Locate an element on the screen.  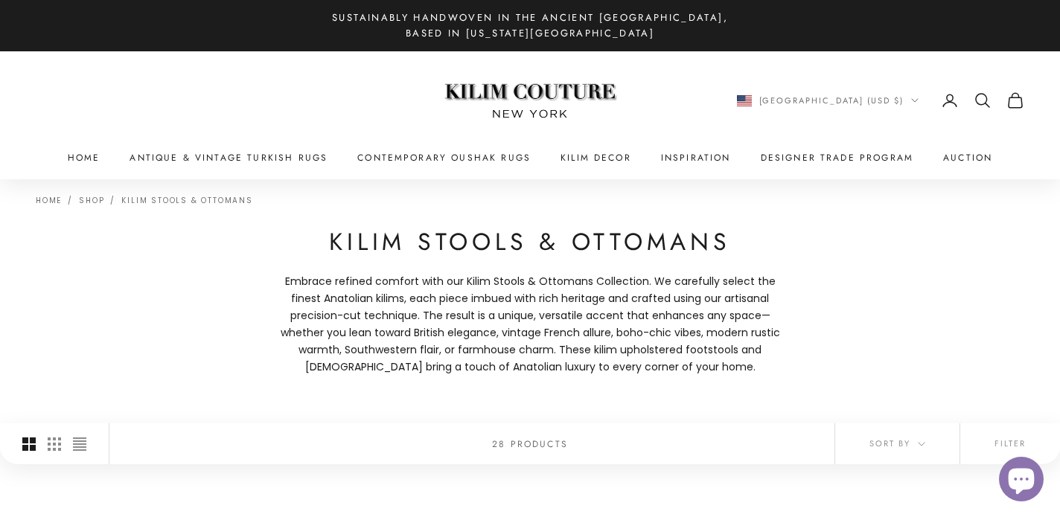
img: United States is located at coordinates (744, 100).